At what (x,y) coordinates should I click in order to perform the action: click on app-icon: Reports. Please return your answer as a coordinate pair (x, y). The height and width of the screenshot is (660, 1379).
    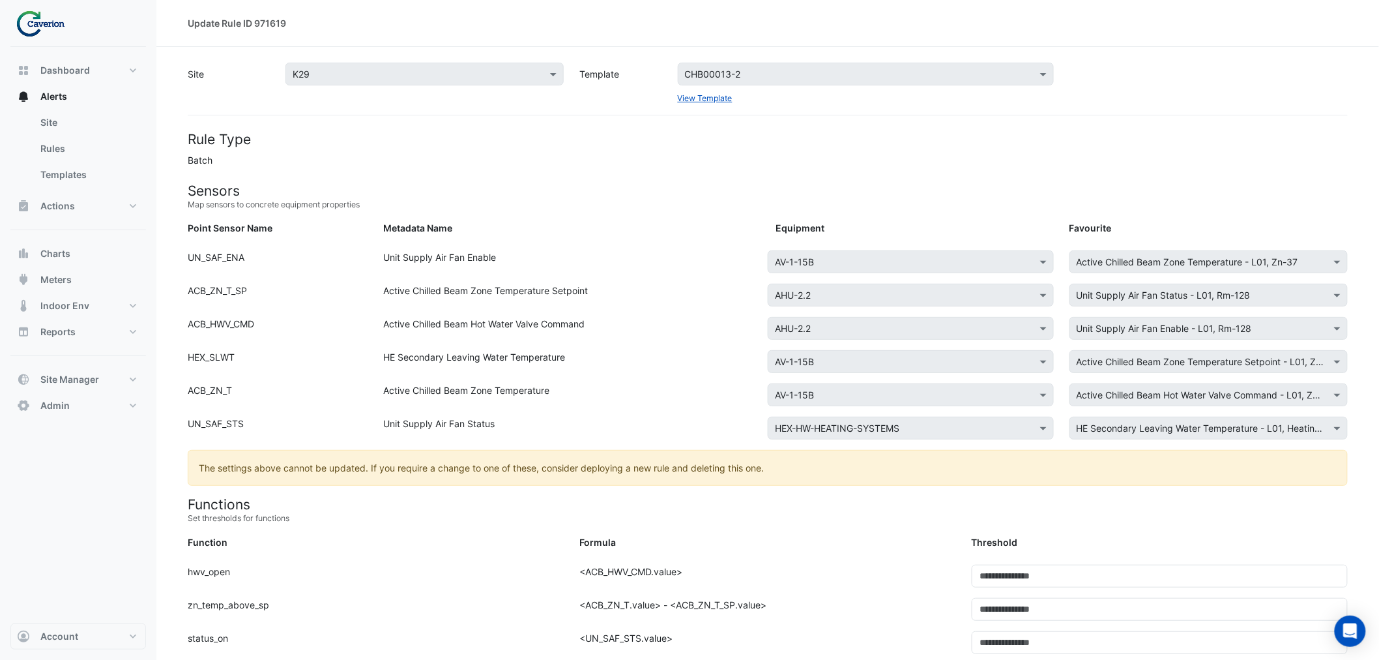
    Looking at the image, I should click on (23, 332).